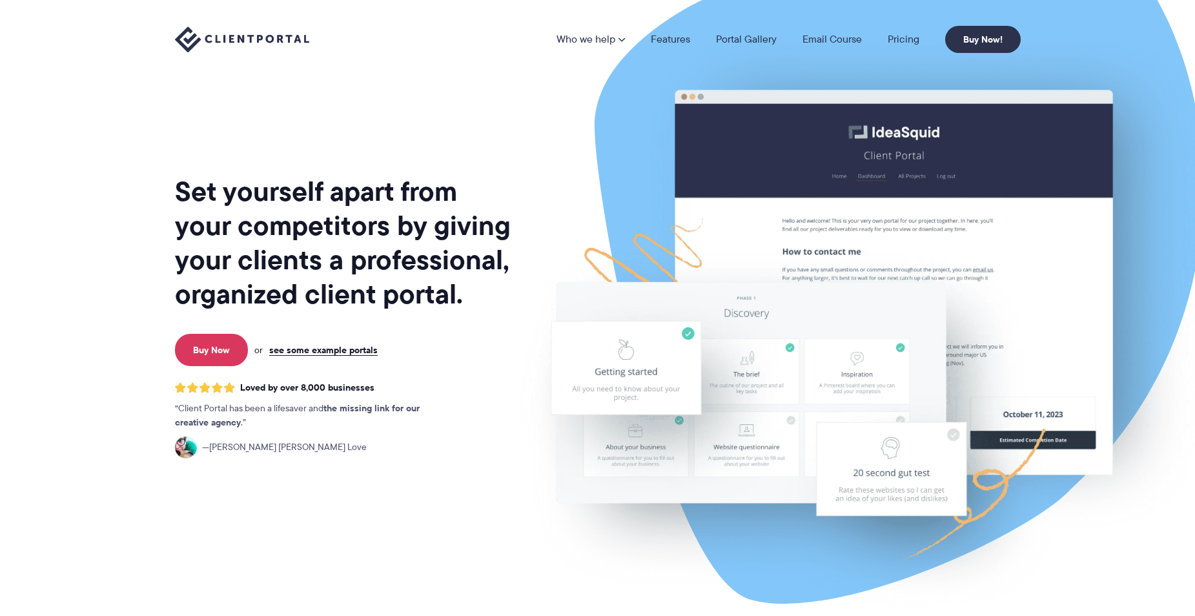 The image size is (1195, 616). I want to click on a: Email Course, so click(832, 39).